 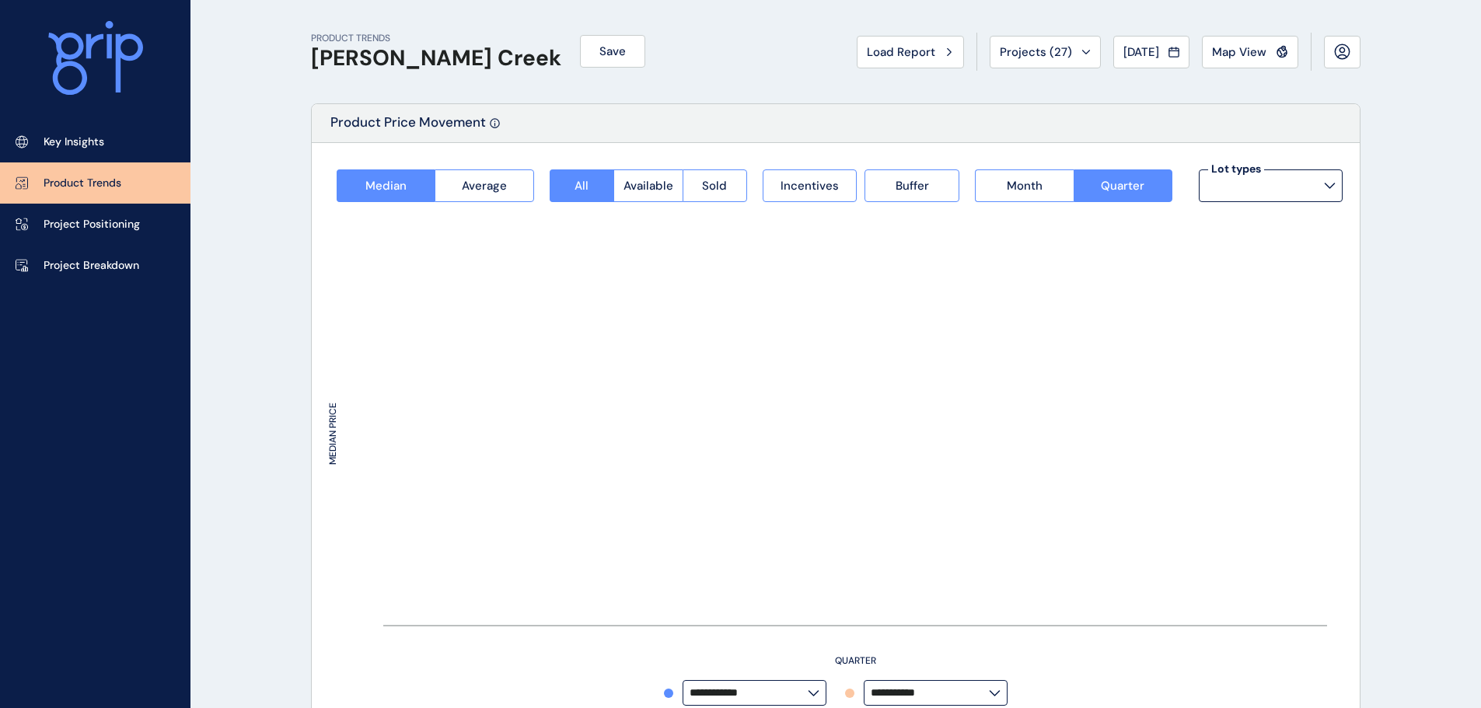 I want to click on button: Available, so click(x=647, y=186).